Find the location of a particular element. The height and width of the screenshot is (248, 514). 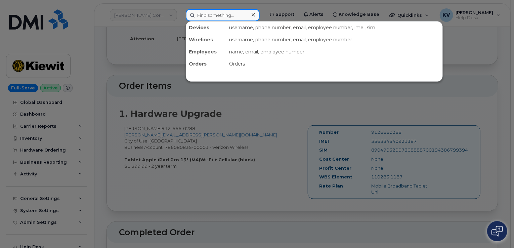

div: Devices is located at coordinates (206, 28).